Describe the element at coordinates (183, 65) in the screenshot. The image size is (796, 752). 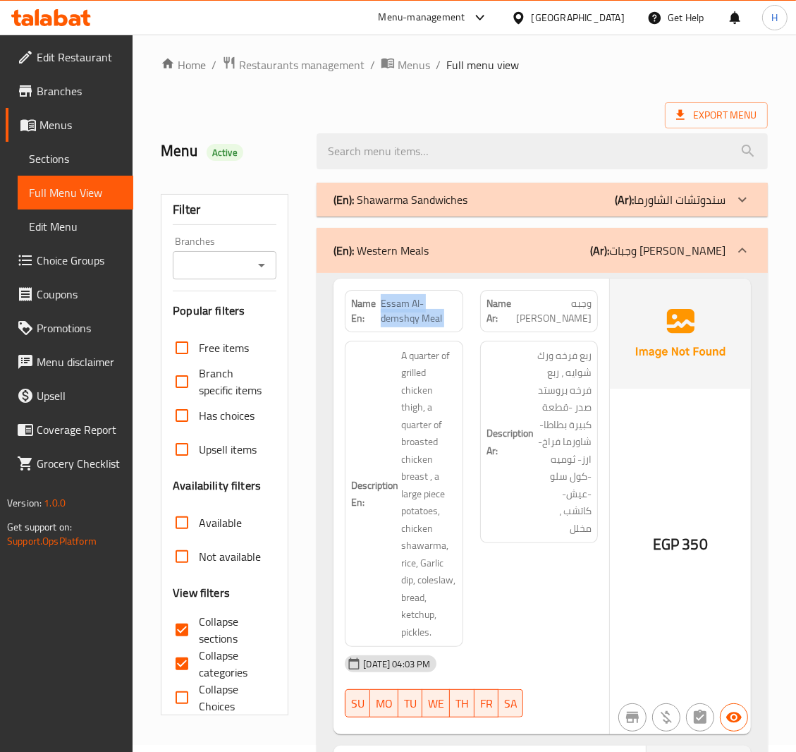
I see `a: Home` at that location.